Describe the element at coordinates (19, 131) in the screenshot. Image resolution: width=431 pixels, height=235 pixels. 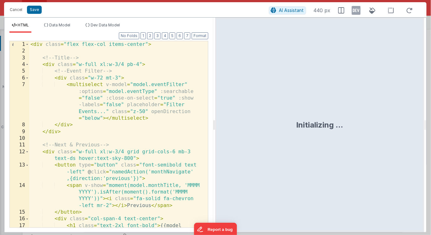
I see `div: 9` at that location.